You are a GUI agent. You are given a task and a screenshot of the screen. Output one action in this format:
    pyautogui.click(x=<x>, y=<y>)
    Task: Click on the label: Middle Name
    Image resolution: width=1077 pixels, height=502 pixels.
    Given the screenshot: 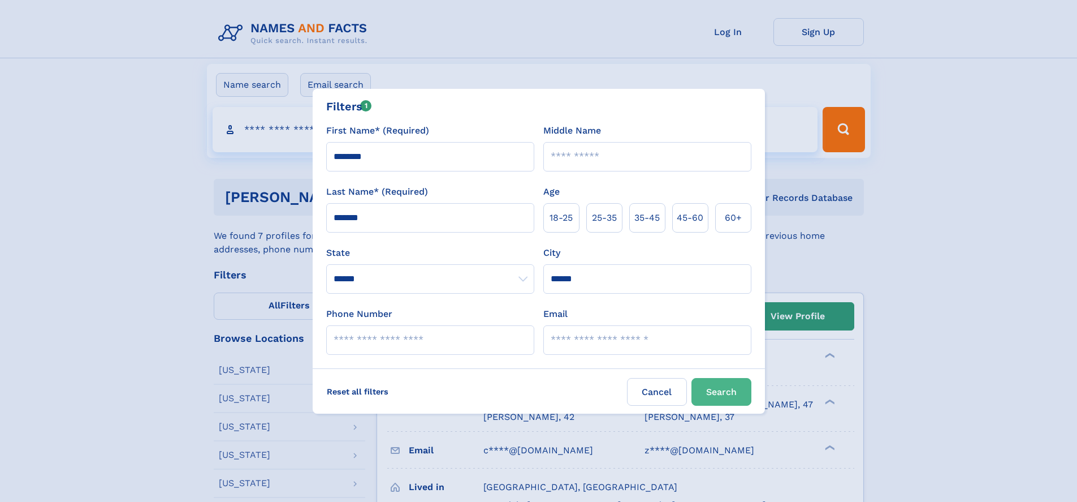 What is the action you would take?
    pyautogui.click(x=572, y=131)
    